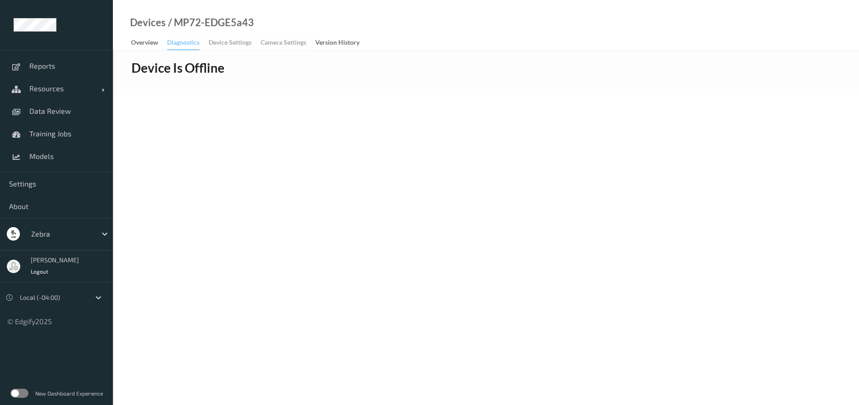  Describe the element at coordinates (148, 23) in the screenshot. I see `a: Devices` at that location.